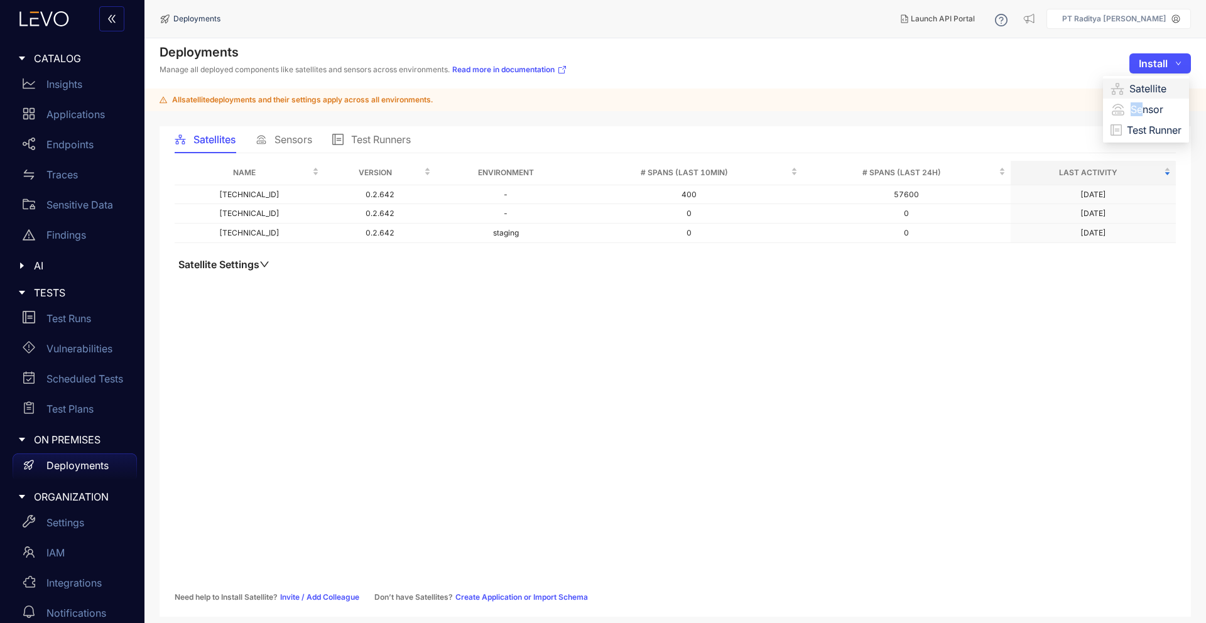  I want to click on span: # Spans (last 10min), so click(684, 173).